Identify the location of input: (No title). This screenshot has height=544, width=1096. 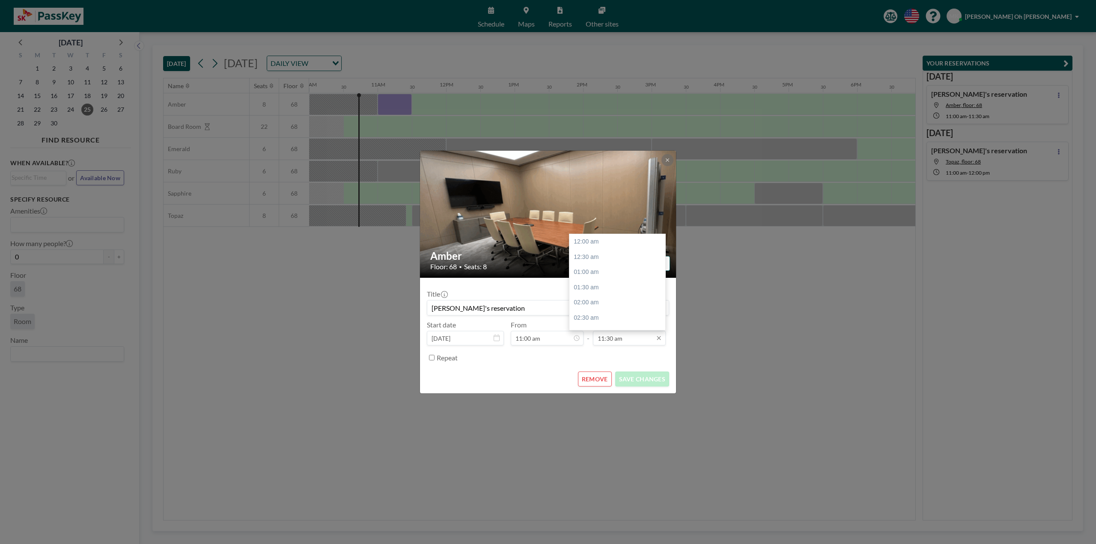
(548, 308).